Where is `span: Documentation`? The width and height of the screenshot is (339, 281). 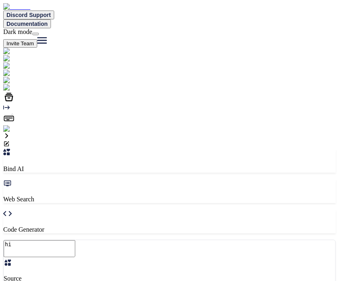
span: Documentation is located at coordinates (27, 24).